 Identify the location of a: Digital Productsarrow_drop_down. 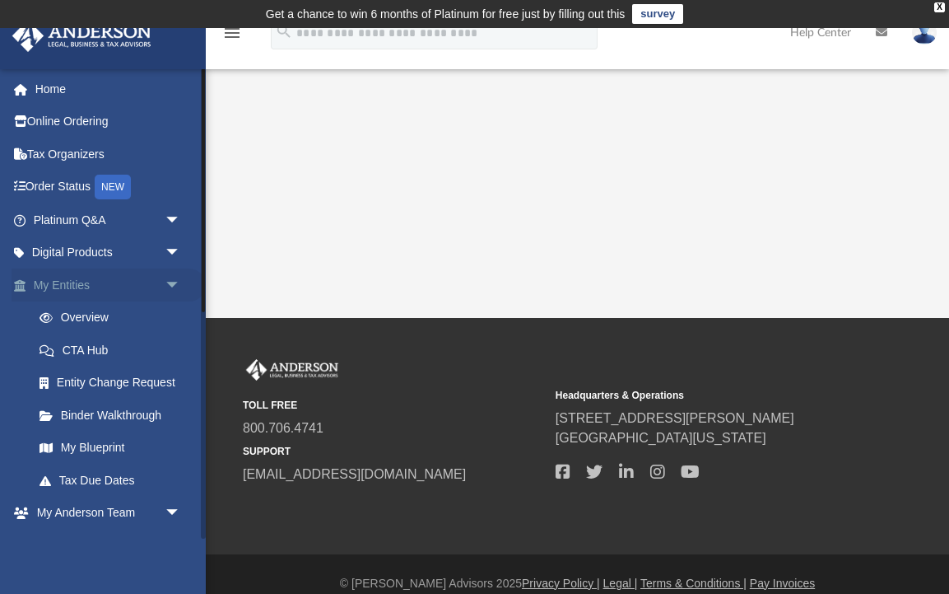
(109, 253).